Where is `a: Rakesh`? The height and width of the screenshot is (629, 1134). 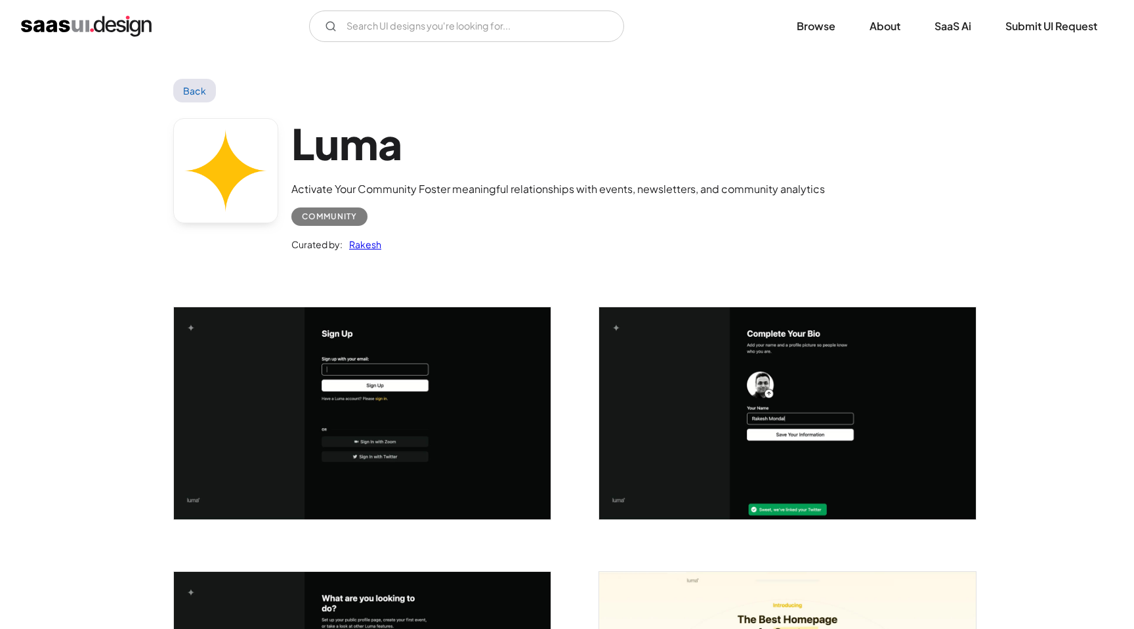
a: Rakesh is located at coordinates (362, 244).